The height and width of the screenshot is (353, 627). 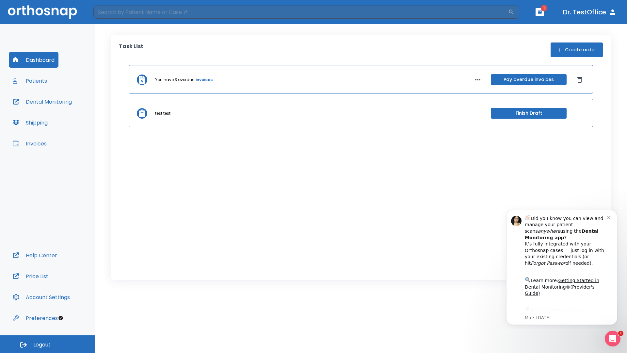 What do you see at coordinates (70, 86) in the screenshot?
I see `div: Learn more: ​` at bounding box center [70, 86].